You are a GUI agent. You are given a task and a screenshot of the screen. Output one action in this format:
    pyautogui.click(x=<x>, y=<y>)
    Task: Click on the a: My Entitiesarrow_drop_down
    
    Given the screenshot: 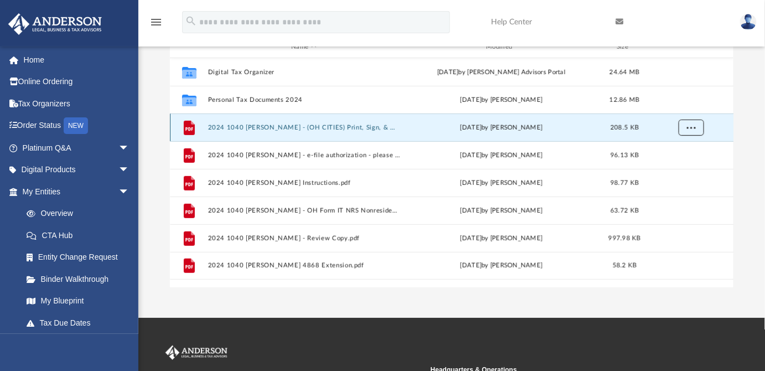 What is the action you would take?
    pyautogui.click(x=77, y=191)
    